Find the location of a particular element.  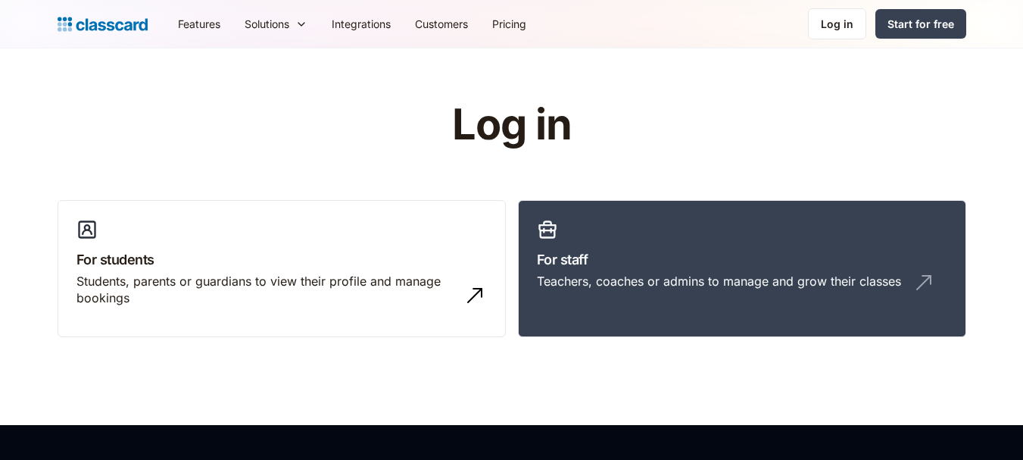

a: Pricing is located at coordinates (509, 23).